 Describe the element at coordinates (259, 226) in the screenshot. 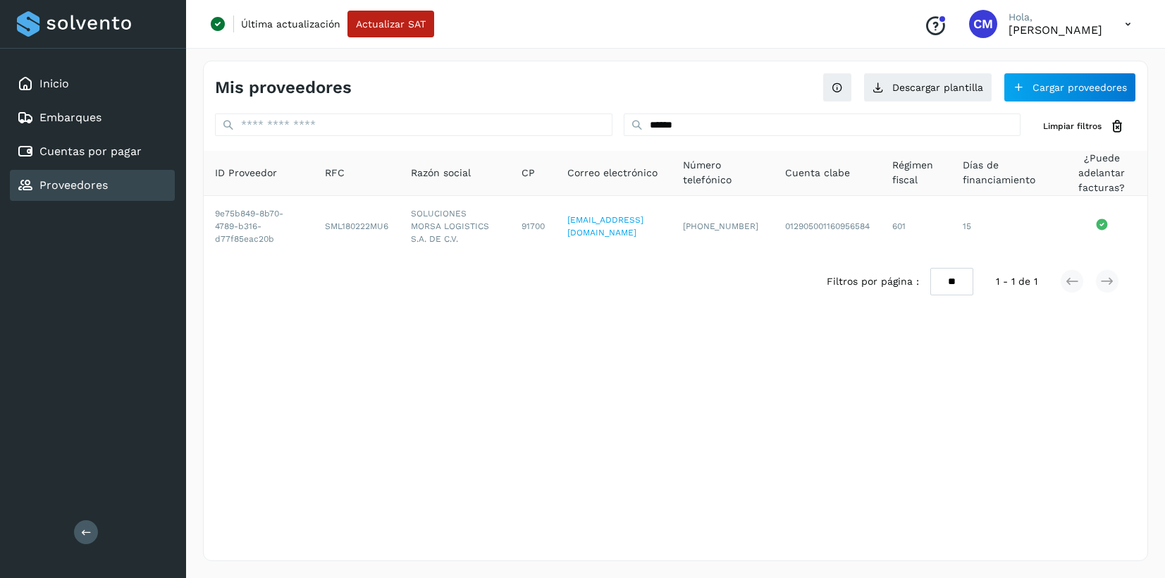

I see `td: 9e75b849-8b70-4789-b316-d77f85eac20b` at that location.